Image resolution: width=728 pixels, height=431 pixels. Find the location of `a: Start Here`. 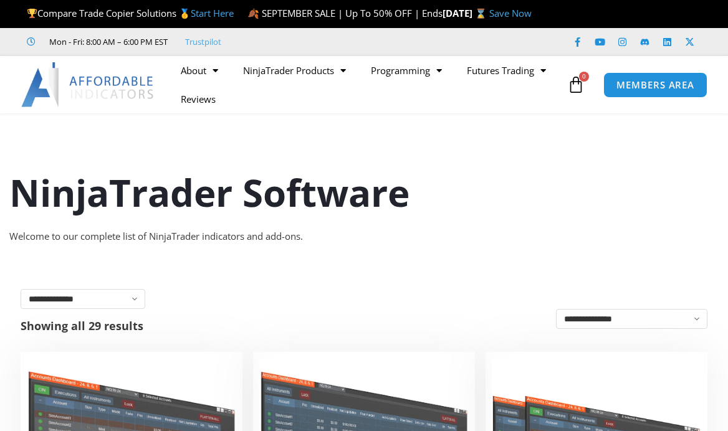

a: Start Here is located at coordinates (212, 13).